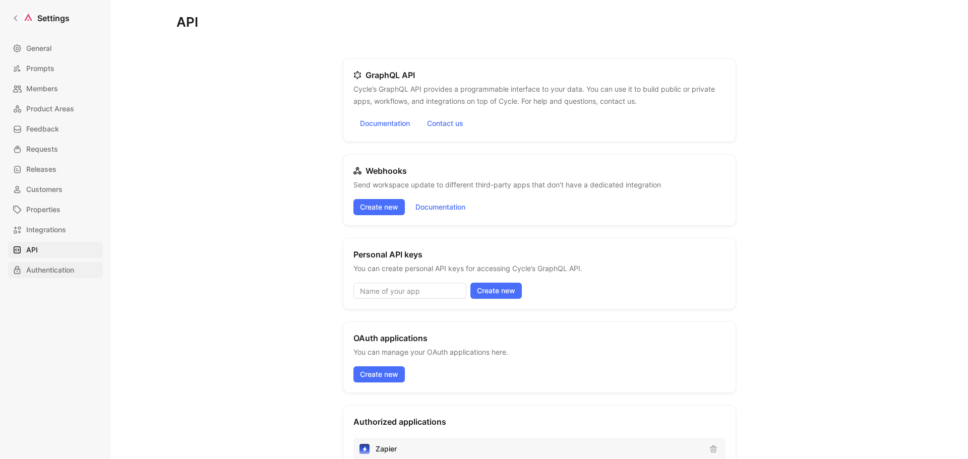  Describe the element at coordinates (55, 69) in the screenshot. I see `a: Prompts` at that location.